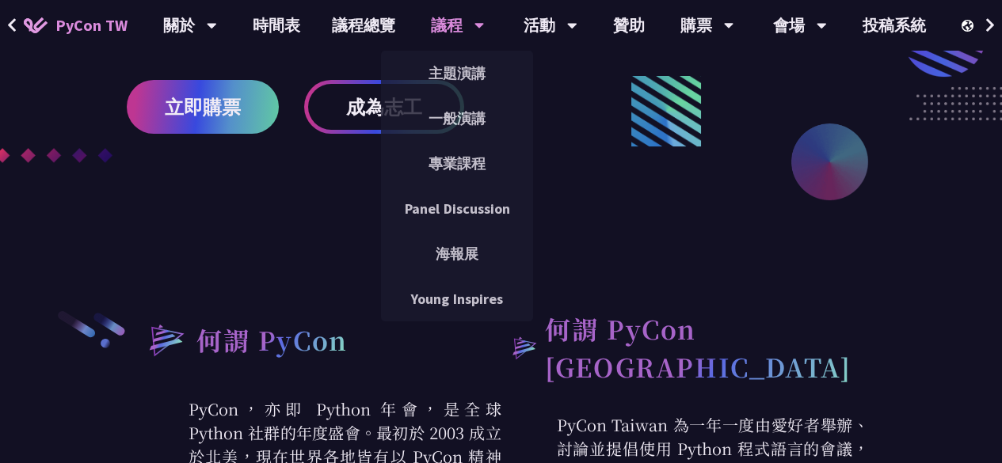 Image resolution: width=1002 pixels, height=463 pixels. I want to click on a: 專業課程, so click(457, 163).